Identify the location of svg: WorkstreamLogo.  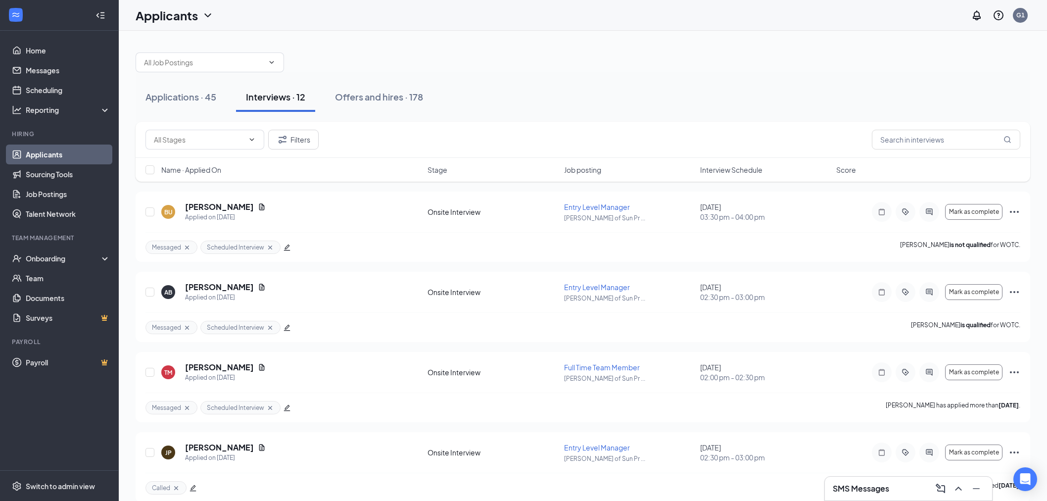
(16, 15).